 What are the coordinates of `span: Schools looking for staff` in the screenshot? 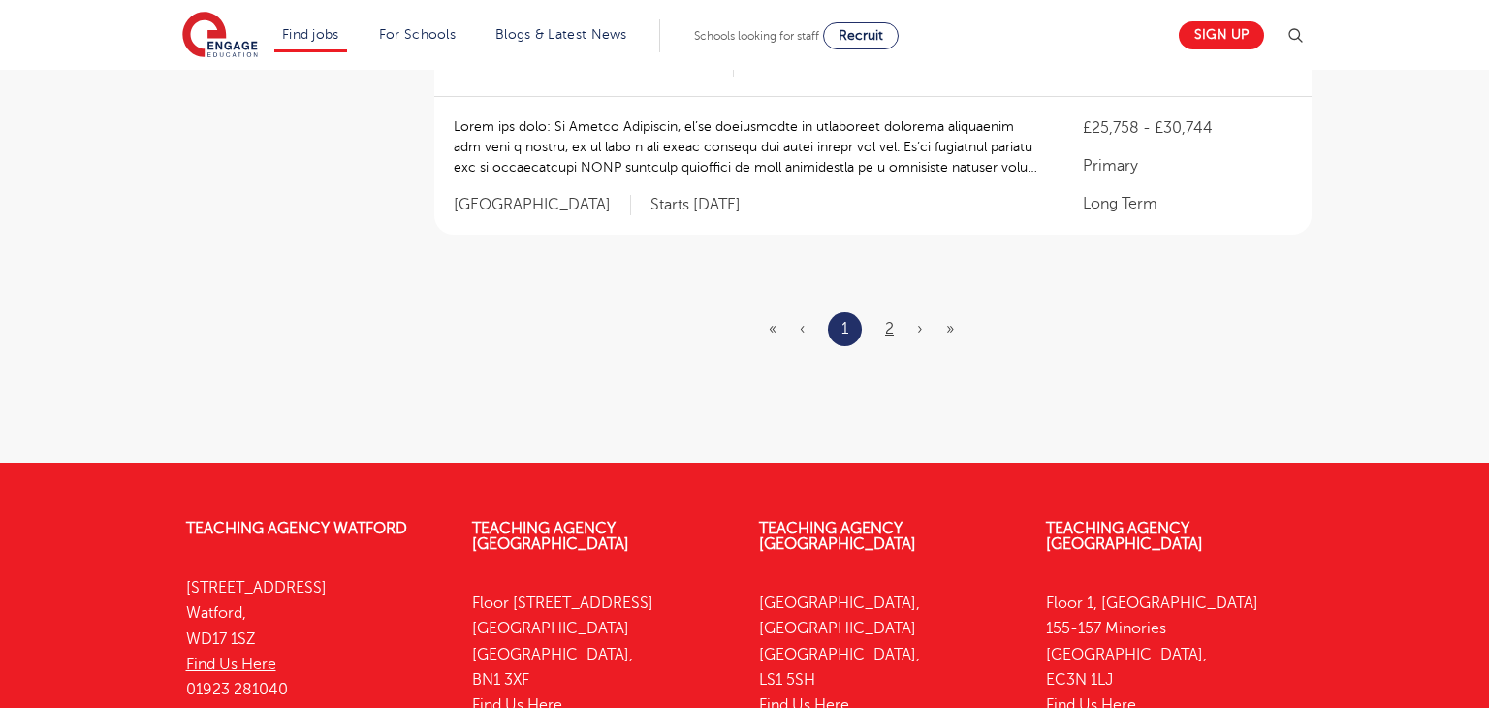 It's located at (756, 36).